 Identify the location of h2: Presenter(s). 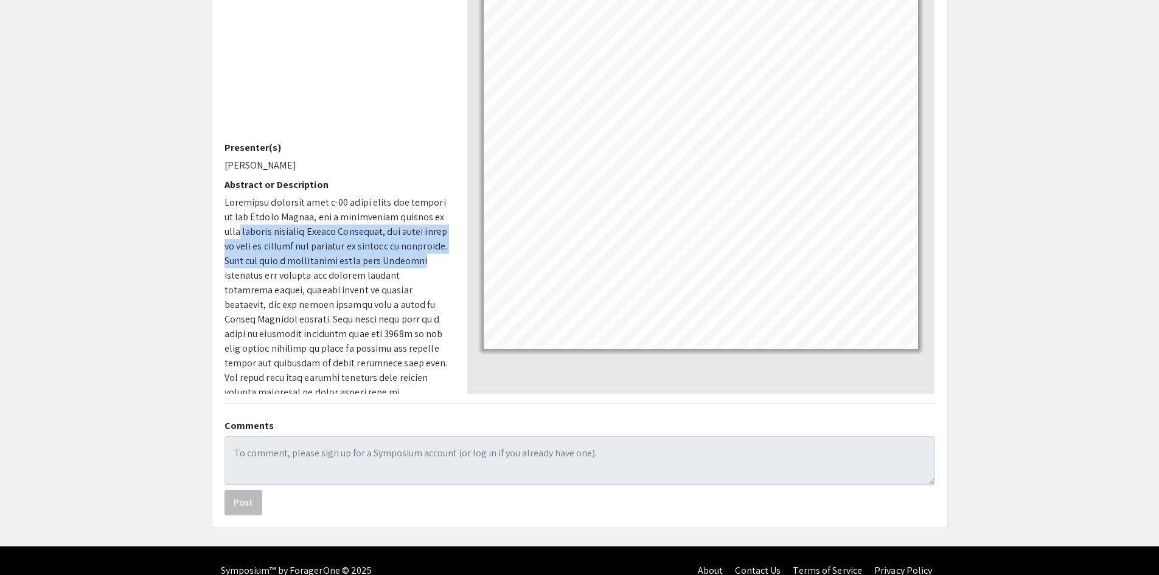
(337, 147).